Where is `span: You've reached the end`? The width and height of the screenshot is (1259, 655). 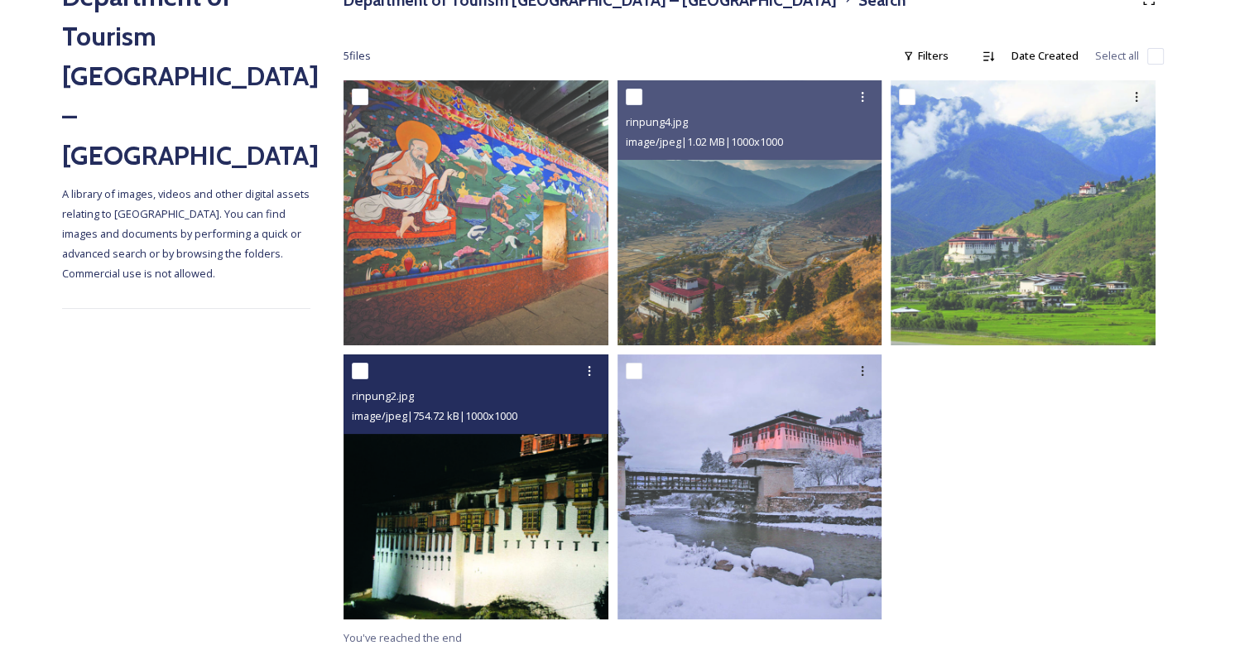
span: You've reached the end is located at coordinates (402, 638).